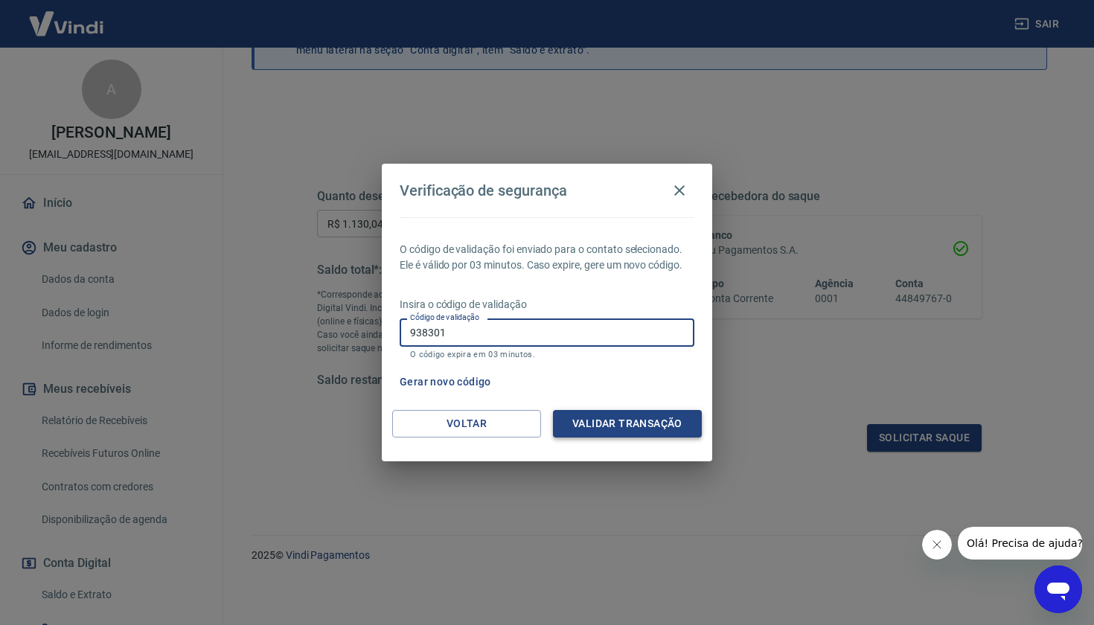  What do you see at coordinates (547, 304) in the screenshot?
I see `p: Insira o código de validação` at bounding box center [547, 304].